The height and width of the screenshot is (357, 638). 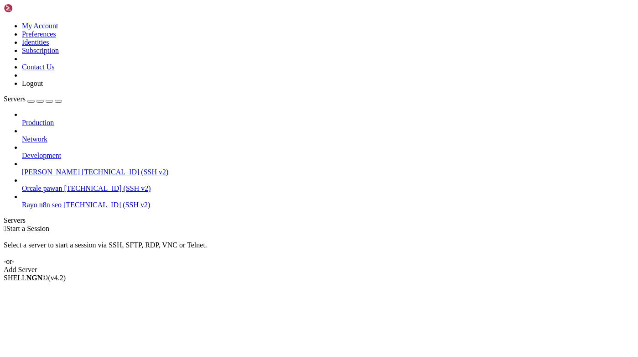 I want to click on a: Contact Us, so click(x=38, y=67).